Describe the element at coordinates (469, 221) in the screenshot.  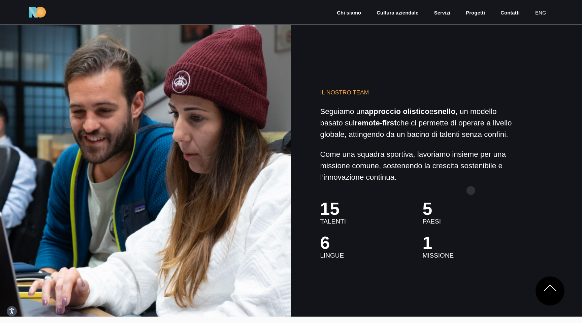
I see `h4: Paesi` at that location.